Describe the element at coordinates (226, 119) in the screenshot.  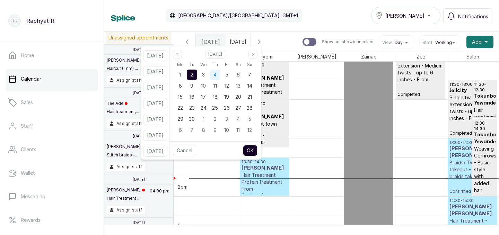
I see `div: 03 Oct 2025` at that location.